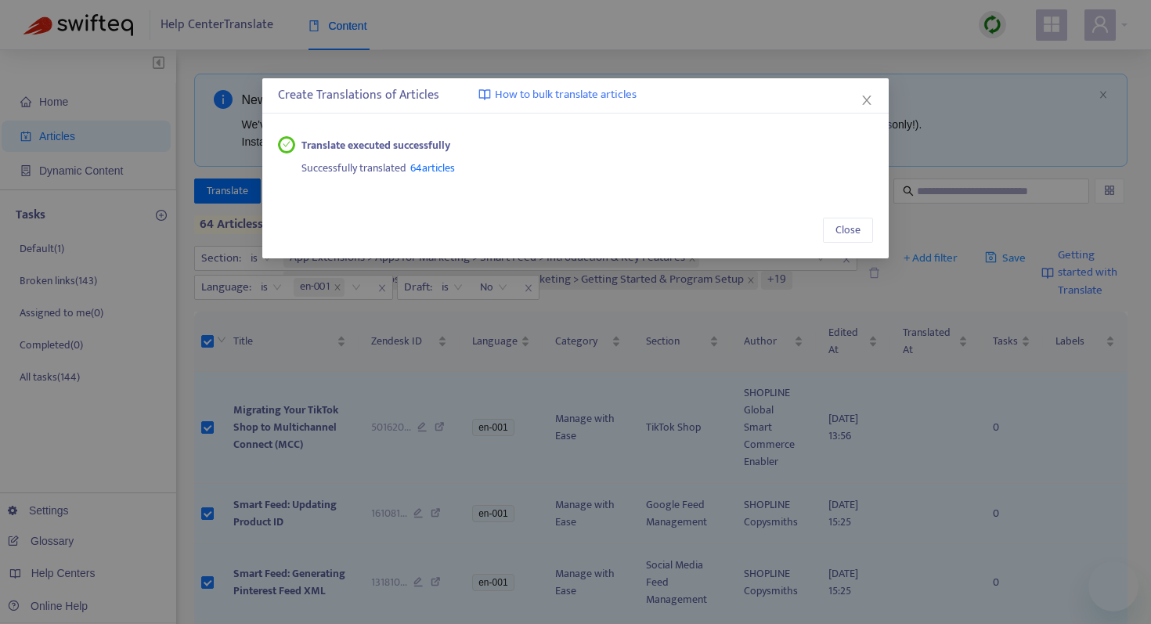 This screenshot has height=624, width=1151. I want to click on div: Create Translations of Articles, so click(576, 96).